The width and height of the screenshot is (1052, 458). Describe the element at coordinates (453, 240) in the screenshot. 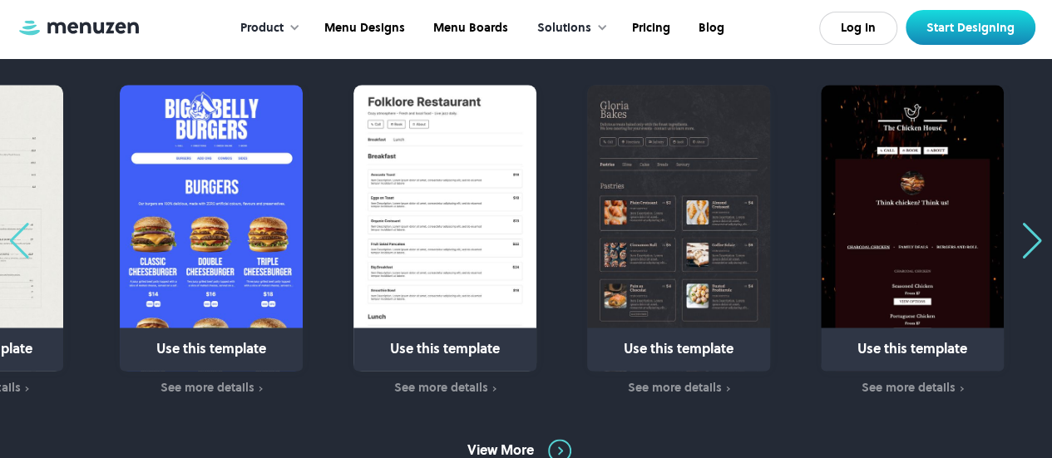

I see `div: 13 / 31` at that location.